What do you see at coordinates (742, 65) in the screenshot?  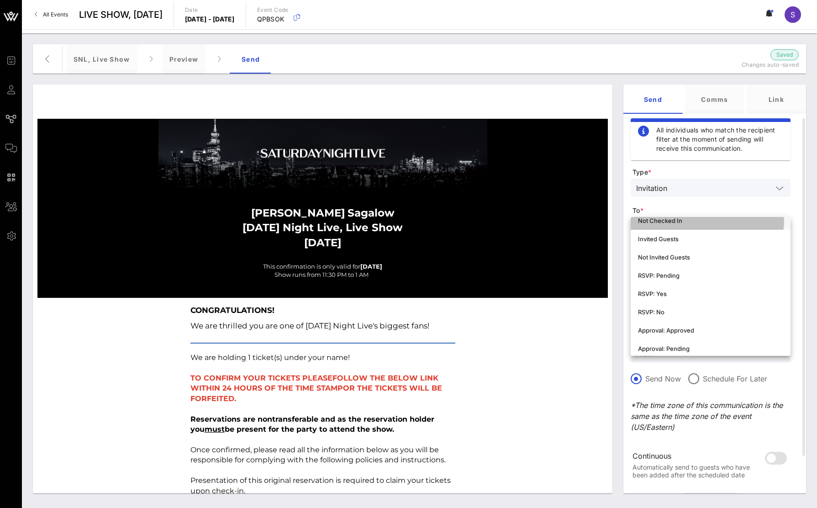 I see `p: Changes auto-saved` at bounding box center [742, 65].